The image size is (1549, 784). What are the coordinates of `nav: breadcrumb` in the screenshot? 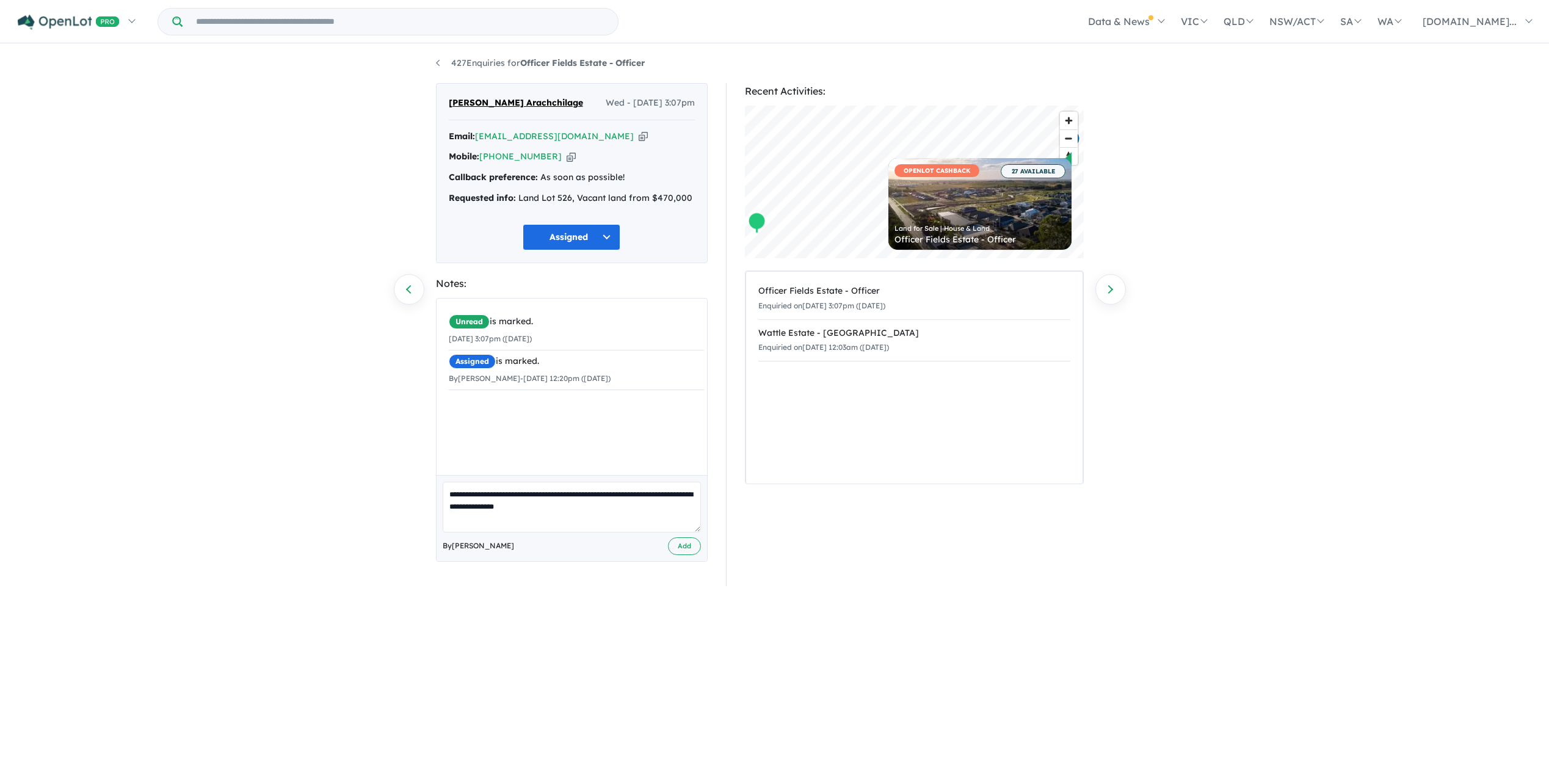 It's located at (774, 63).